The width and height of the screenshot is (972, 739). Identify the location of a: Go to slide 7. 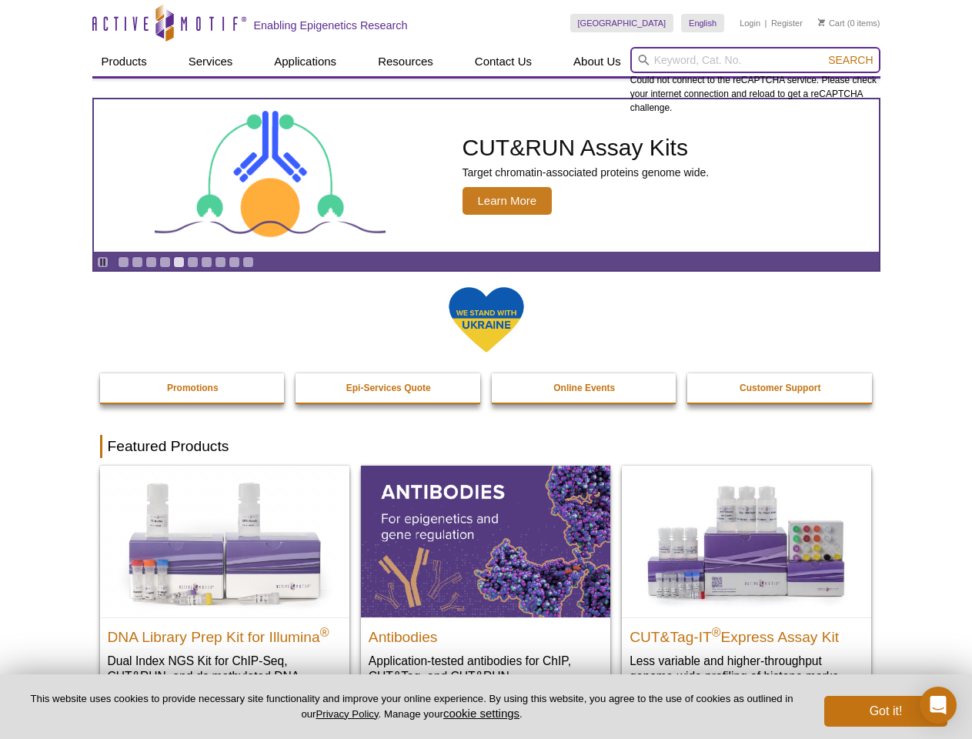
(206, 262).